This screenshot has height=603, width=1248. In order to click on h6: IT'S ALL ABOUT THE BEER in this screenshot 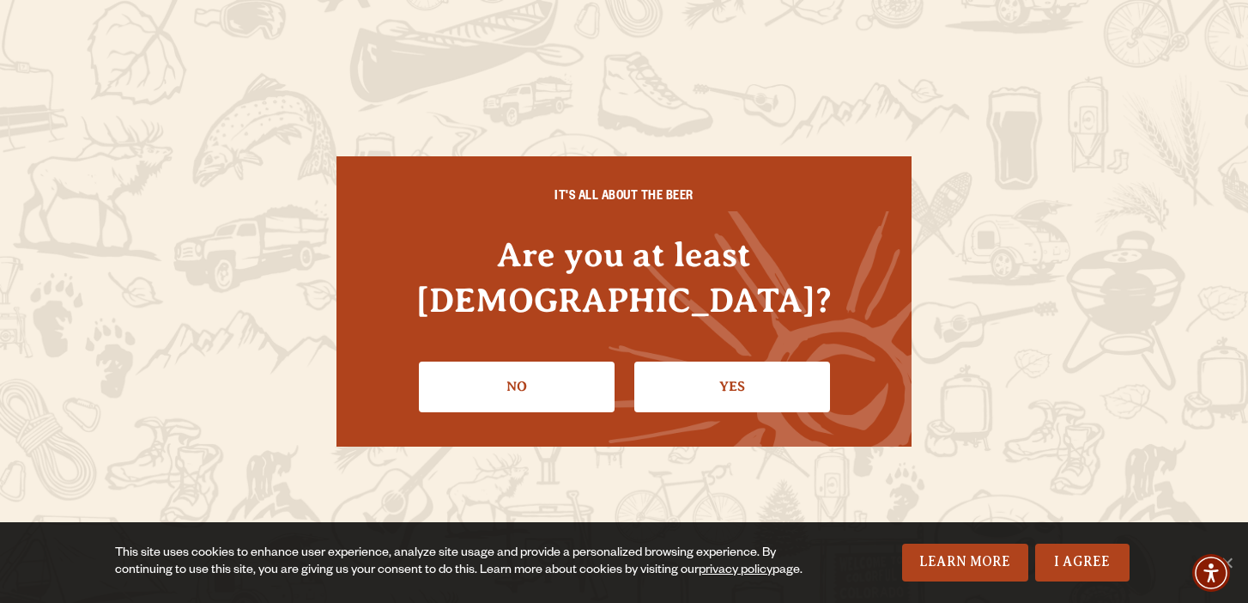, I will do `click(624, 198)`.